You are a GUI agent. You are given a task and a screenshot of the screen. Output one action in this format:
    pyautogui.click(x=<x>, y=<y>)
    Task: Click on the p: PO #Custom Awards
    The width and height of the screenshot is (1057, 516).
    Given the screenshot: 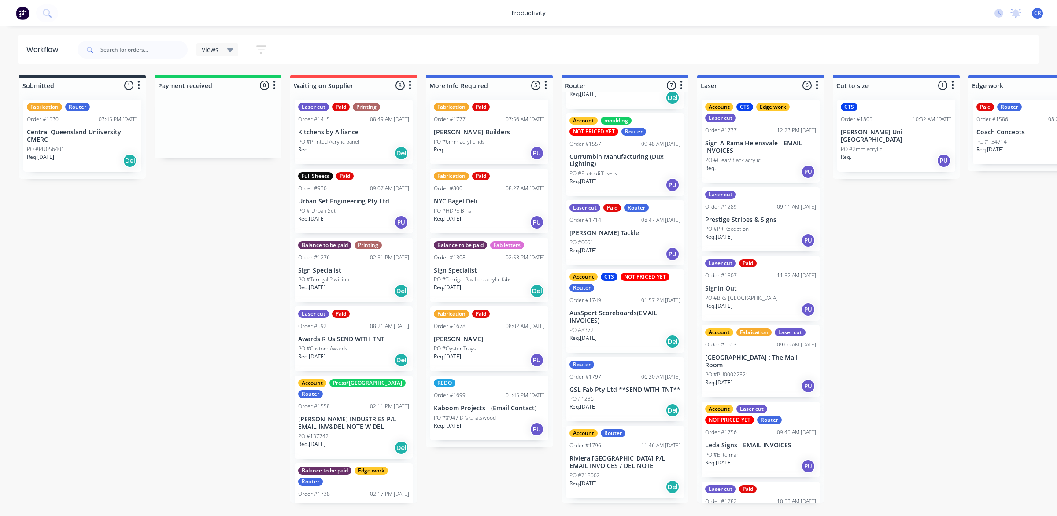 What is the action you would take?
    pyautogui.click(x=323, y=349)
    